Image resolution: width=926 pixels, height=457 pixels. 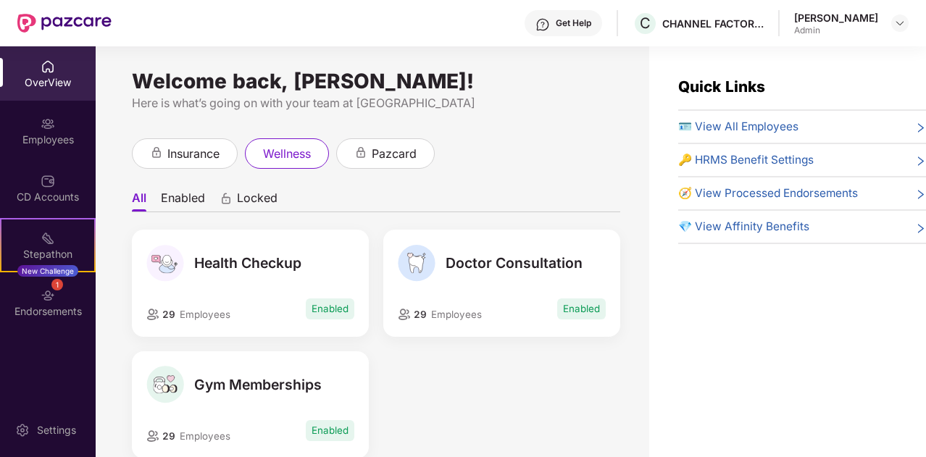 What do you see at coordinates (645, 23) in the screenshot?
I see `span: C` at bounding box center [645, 23].